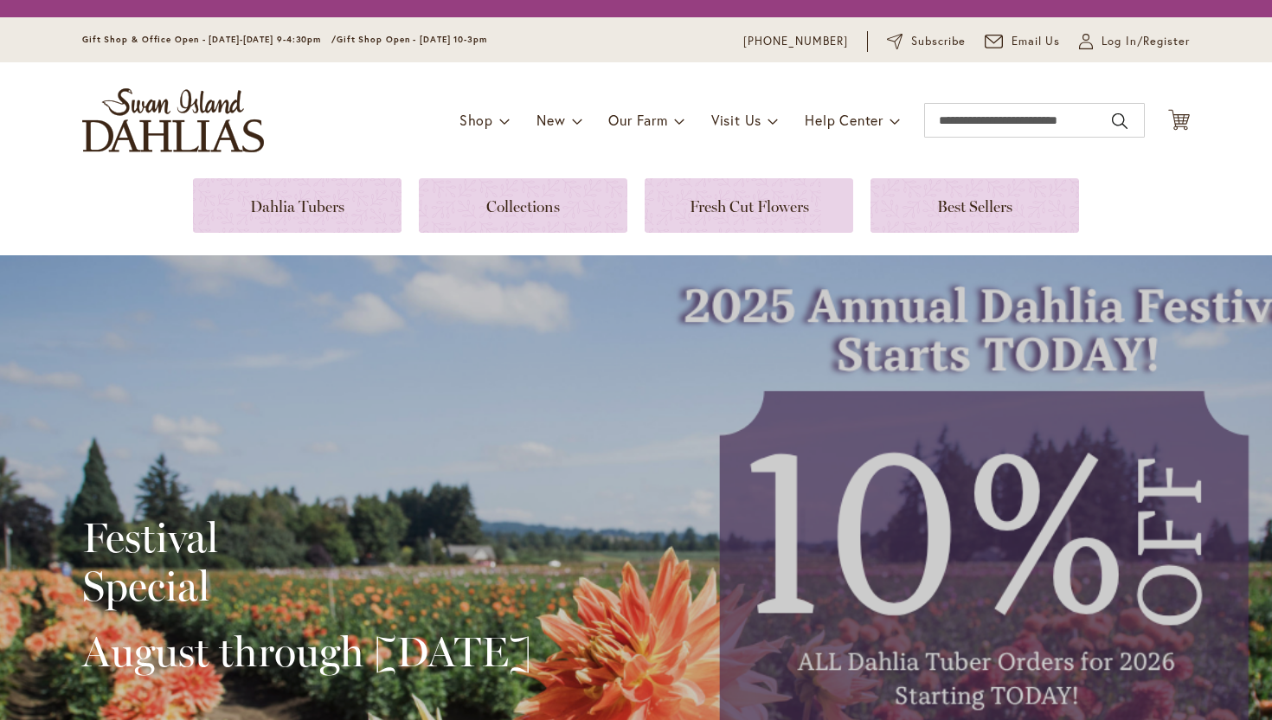 This screenshot has height=720, width=1272. I want to click on a: store logo, so click(173, 120).